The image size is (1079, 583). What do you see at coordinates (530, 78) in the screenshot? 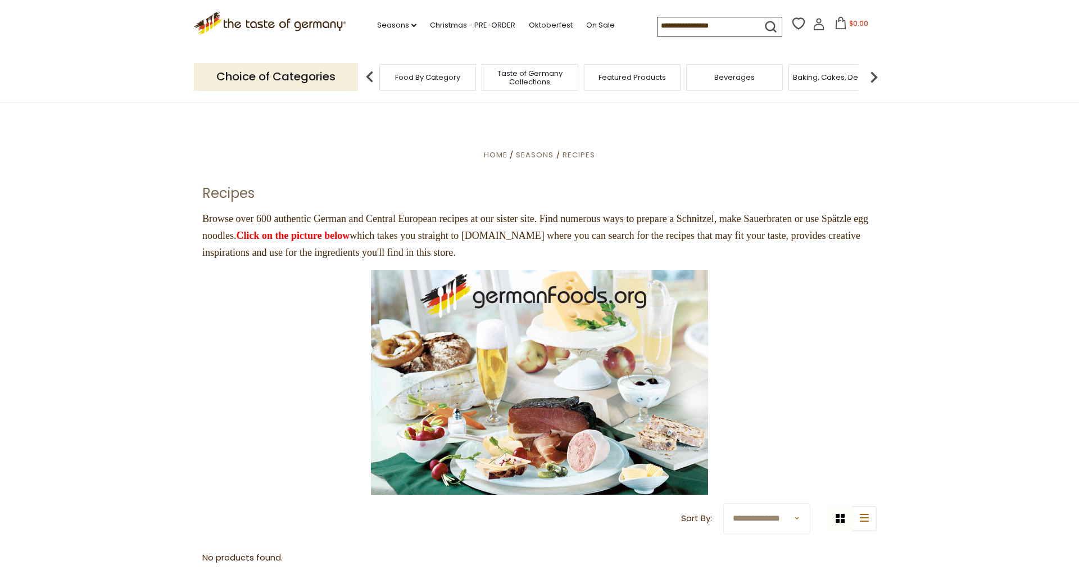
I see `span: Taste of Germany Collections` at bounding box center [530, 78].